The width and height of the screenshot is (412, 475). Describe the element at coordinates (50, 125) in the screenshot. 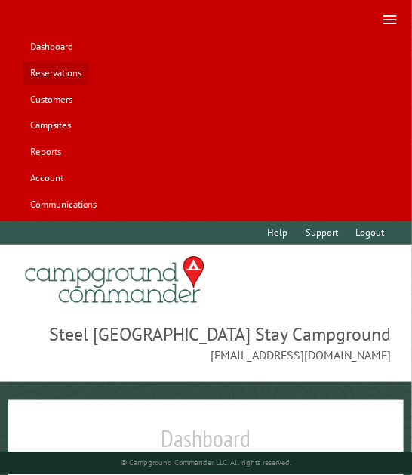

I see `a: Campsites` at that location.